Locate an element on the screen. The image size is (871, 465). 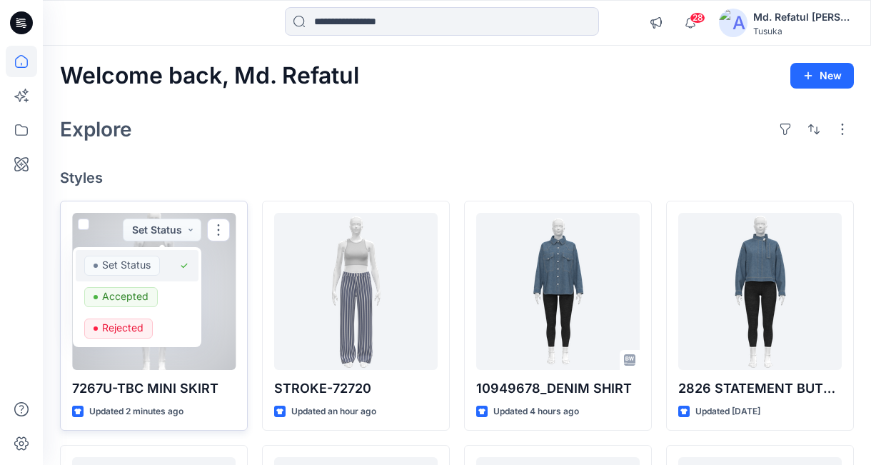
button: New is located at coordinates (822, 76).